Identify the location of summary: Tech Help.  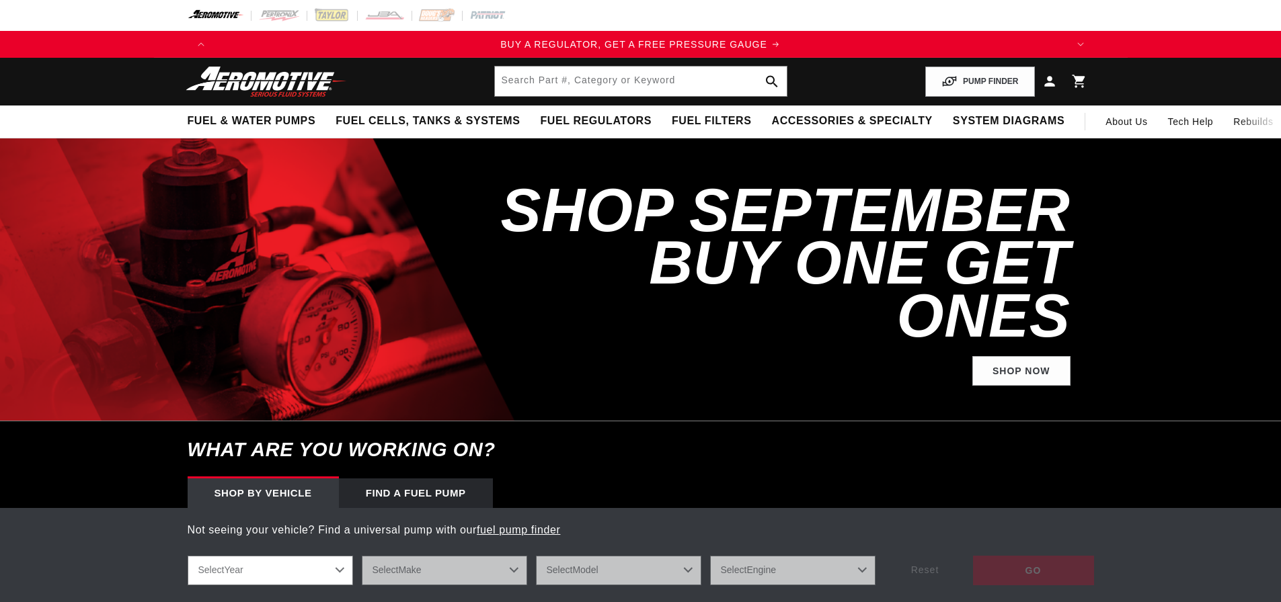
(1190, 122).